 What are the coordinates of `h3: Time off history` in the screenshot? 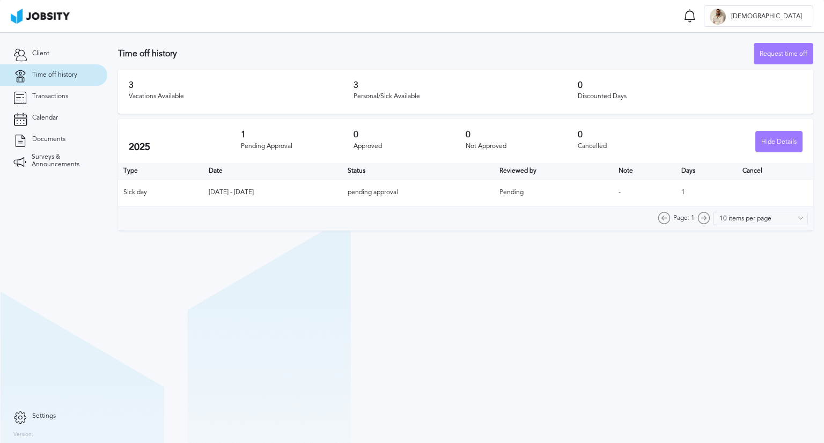 It's located at (436, 54).